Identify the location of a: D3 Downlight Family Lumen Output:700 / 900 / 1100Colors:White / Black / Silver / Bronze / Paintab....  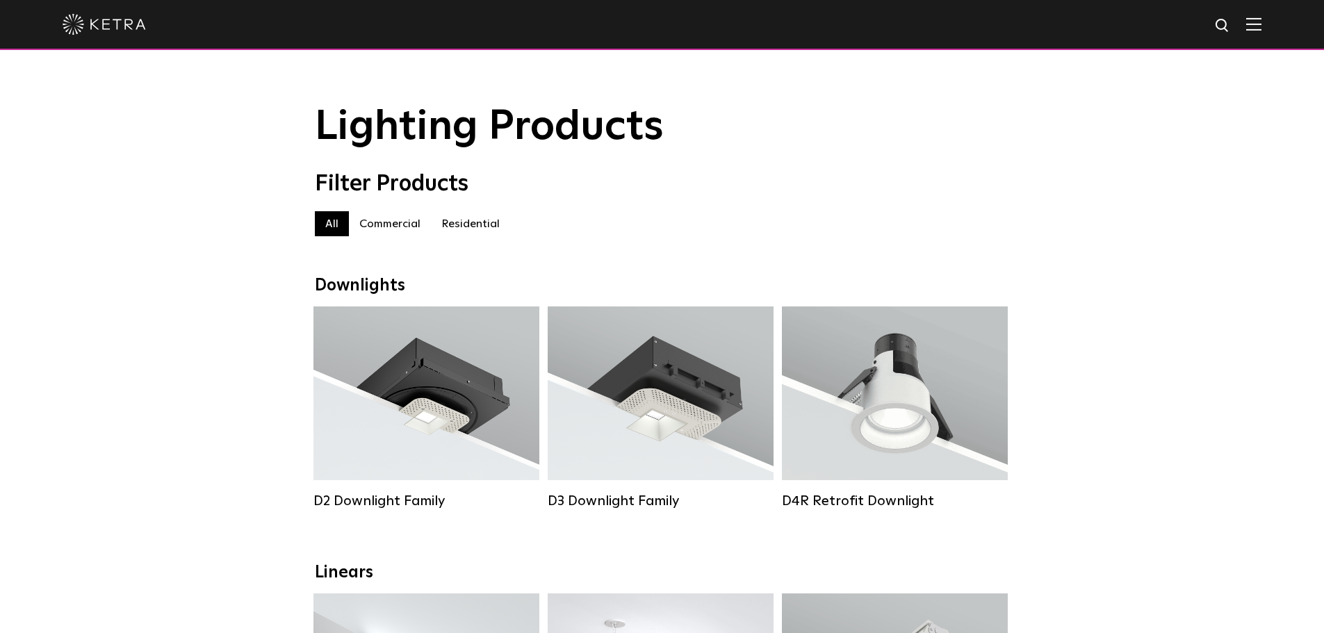
(660, 411).